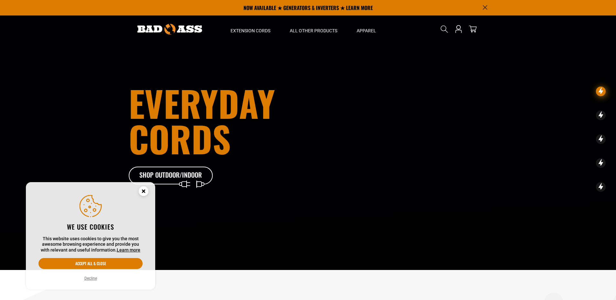  What do you see at coordinates (171, 176) in the screenshot?
I see `a: Shop Outdoor/Indoor` at bounding box center [171, 176].